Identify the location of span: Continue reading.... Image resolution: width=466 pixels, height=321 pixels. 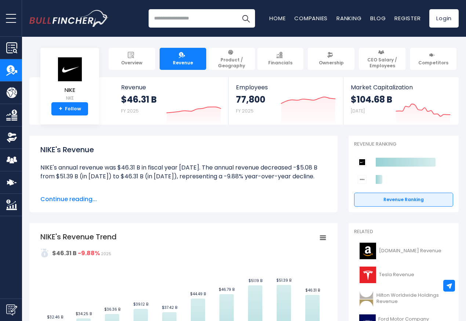
(184, 199).